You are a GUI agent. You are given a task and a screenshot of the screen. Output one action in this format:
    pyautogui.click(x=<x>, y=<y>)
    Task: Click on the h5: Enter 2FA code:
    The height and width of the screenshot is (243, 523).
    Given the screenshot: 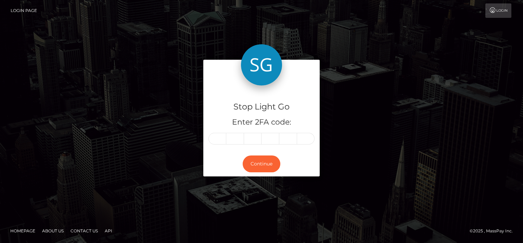 What is the action you would take?
    pyautogui.click(x=262, y=122)
    